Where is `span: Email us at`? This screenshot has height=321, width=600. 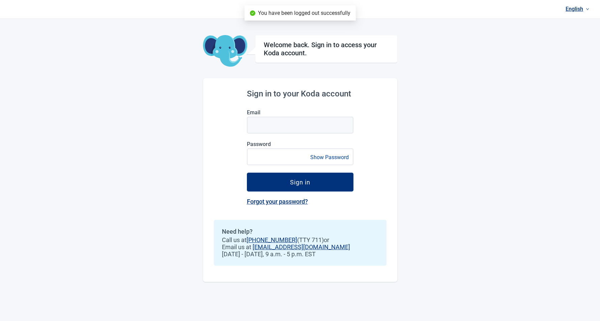 span: Email us at is located at coordinates (300, 247).